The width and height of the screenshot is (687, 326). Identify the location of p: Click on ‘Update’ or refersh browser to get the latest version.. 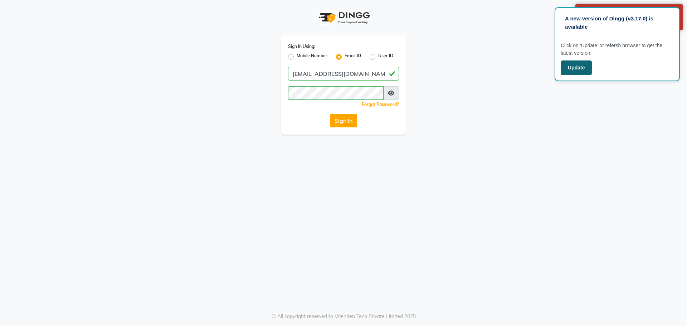
(617, 49).